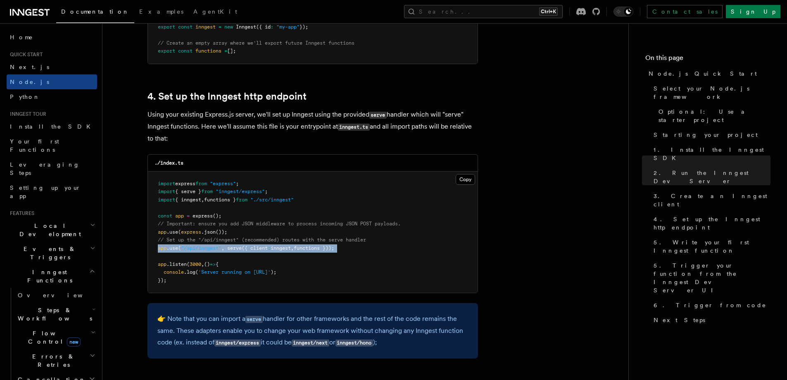 Image resolution: width=787 pixels, height=380 pixels. What do you see at coordinates (712, 93) in the screenshot?
I see `span: Select your Node.js framework` at bounding box center [712, 93].